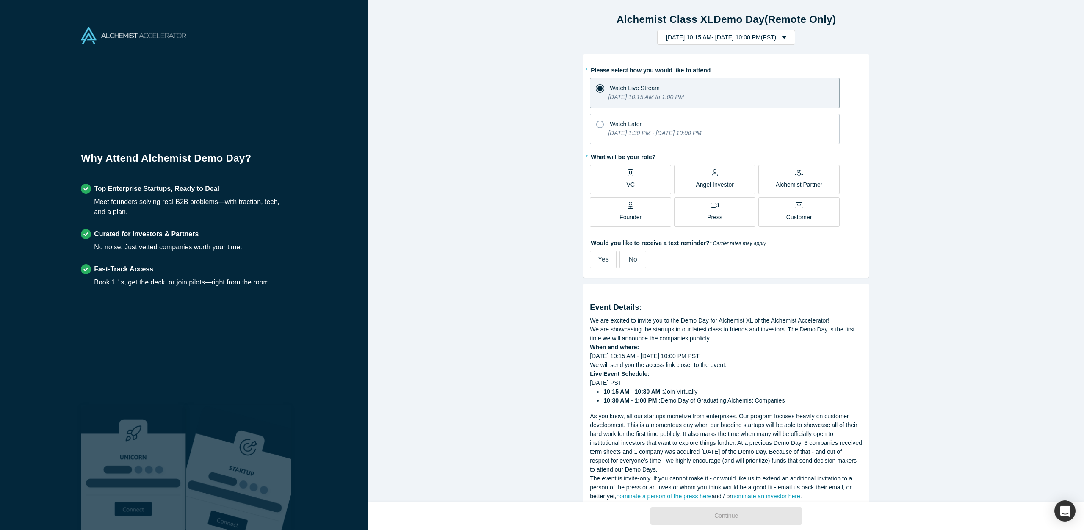  What do you see at coordinates (726, 242) in the screenshot?
I see `label: Would you like to receive a text reminder?` at bounding box center [726, 242].